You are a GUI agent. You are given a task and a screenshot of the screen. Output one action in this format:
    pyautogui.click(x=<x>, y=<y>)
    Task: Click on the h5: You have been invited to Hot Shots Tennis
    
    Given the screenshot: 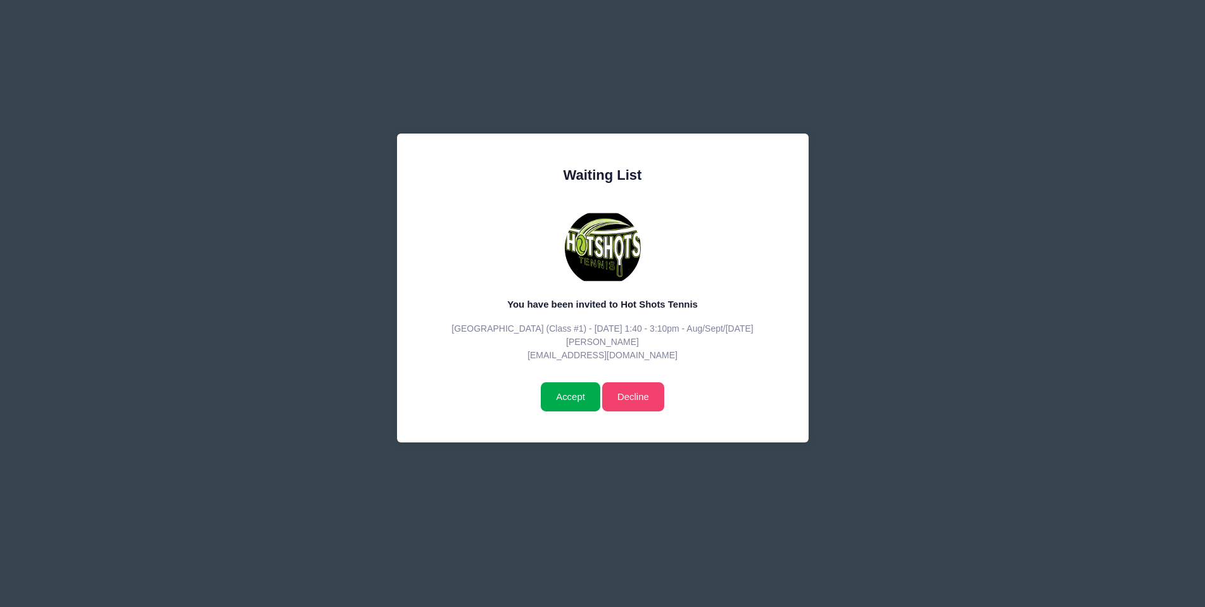 What is the action you would take?
    pyautogui.click(x=602, y=305)
    